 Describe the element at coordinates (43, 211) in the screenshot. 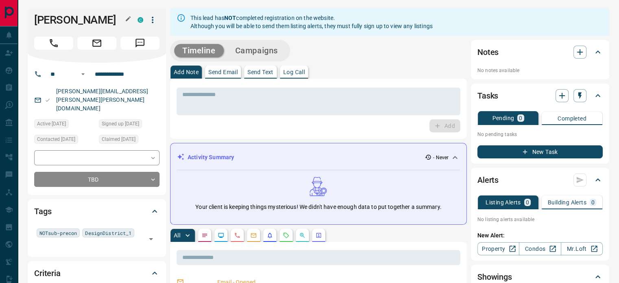

I see `h2: Tags` at that location.